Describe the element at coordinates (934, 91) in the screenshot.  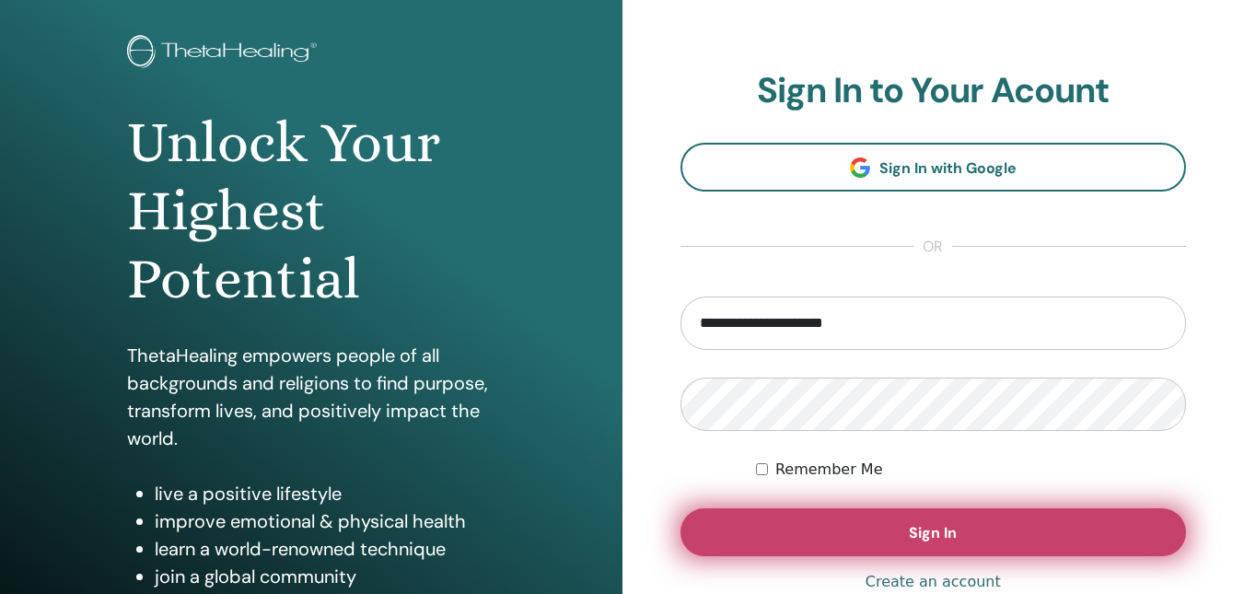
I see `h2: Sign In to Your Acount` at that location.